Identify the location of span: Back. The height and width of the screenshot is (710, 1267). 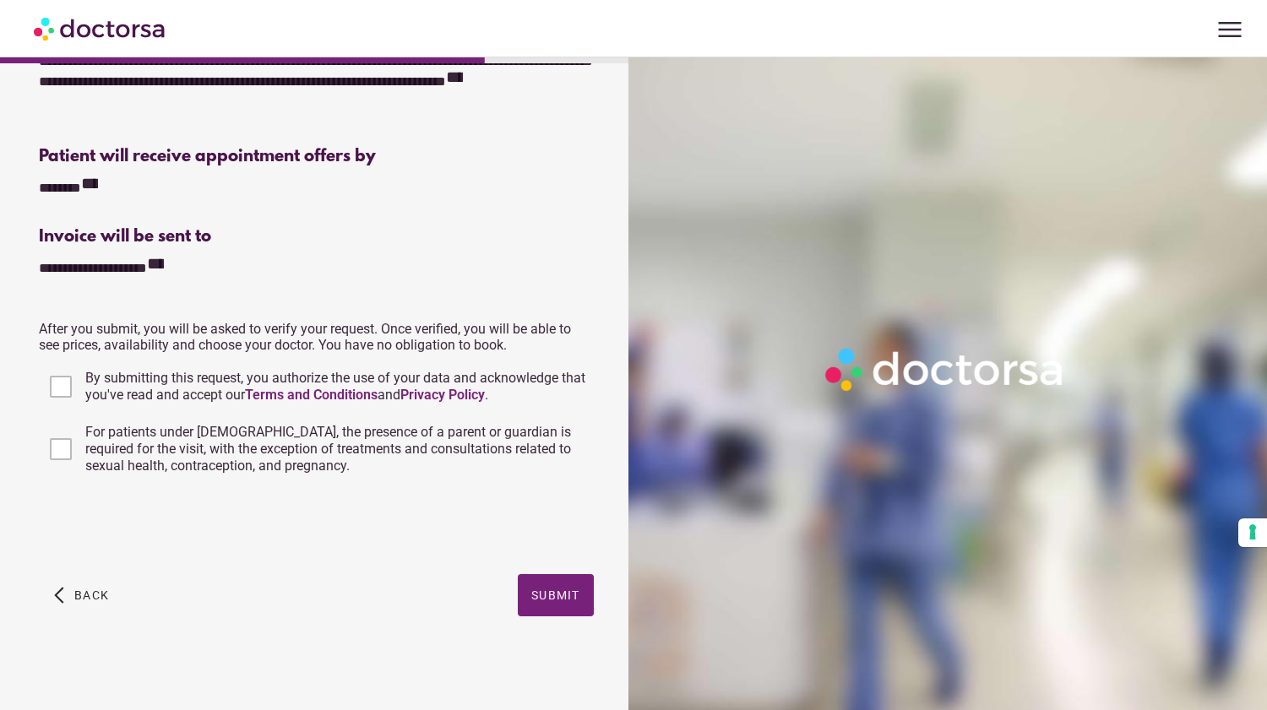
(91, 595).